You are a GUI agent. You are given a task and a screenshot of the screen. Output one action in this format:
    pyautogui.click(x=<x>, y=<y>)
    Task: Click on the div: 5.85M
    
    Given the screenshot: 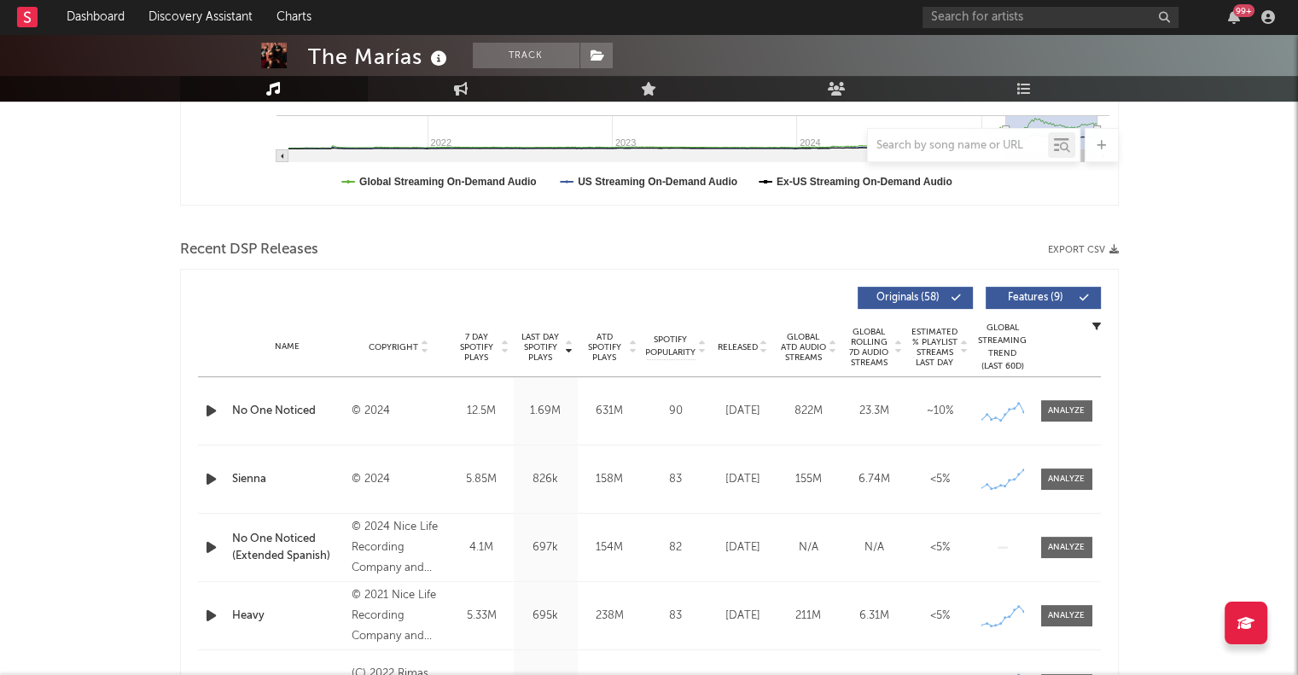 What is the action you would take?
    pyautogui.click(x=481, y=480)
    